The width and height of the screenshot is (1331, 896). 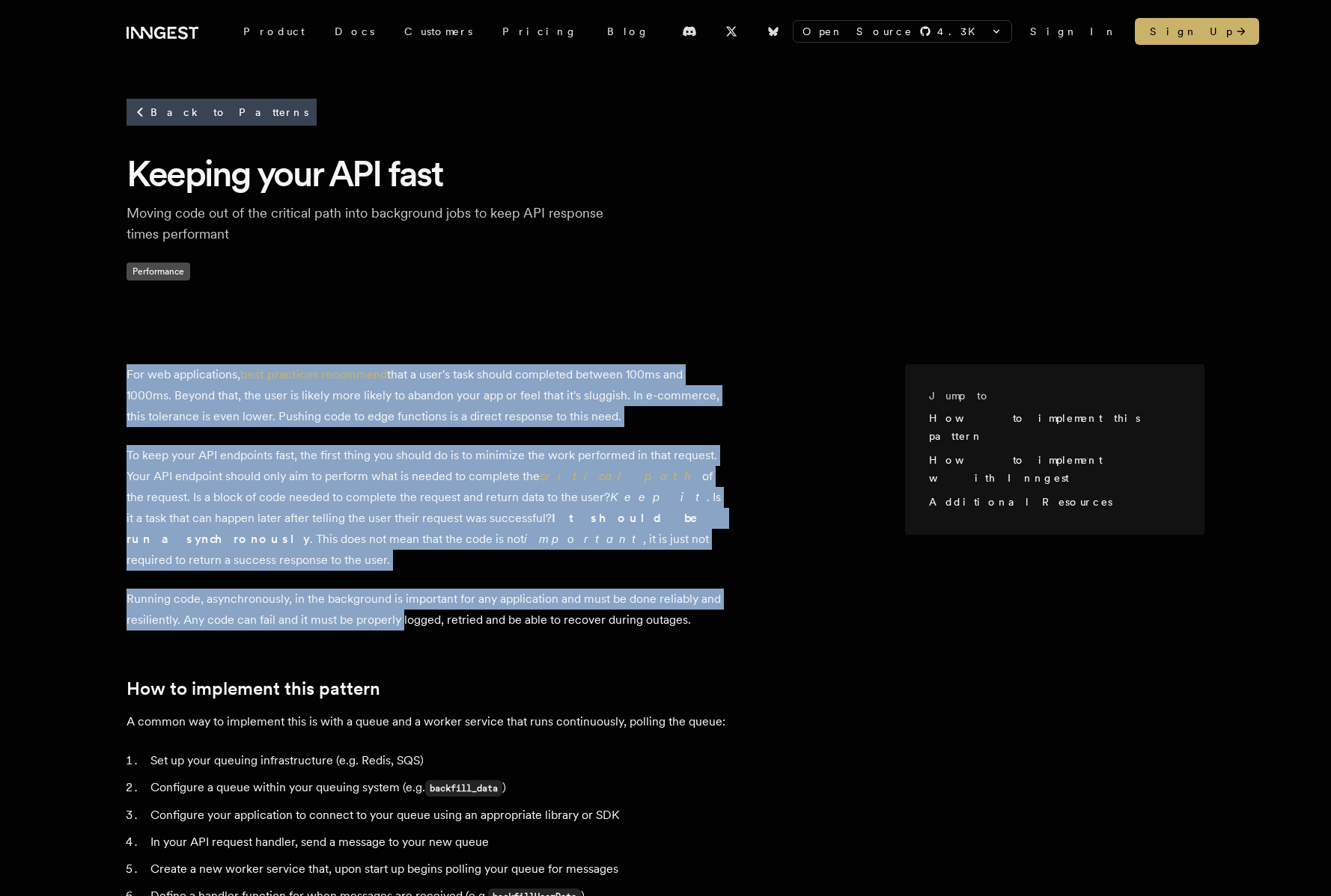 What do you see at coordinates (437, 31) in the screenshot?
I see `a: Customers` at bounding box center [437, 31].